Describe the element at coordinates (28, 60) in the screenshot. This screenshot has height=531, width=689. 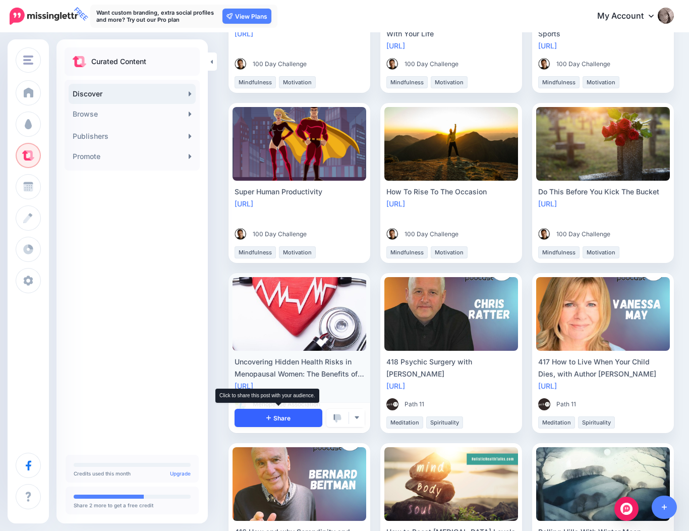
I see `img: menu.png` at that location.